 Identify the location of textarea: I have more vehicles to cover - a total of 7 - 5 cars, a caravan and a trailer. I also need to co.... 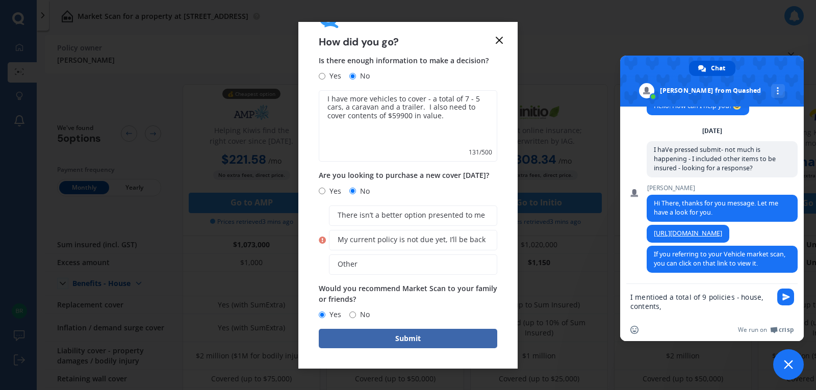
(408, 126).